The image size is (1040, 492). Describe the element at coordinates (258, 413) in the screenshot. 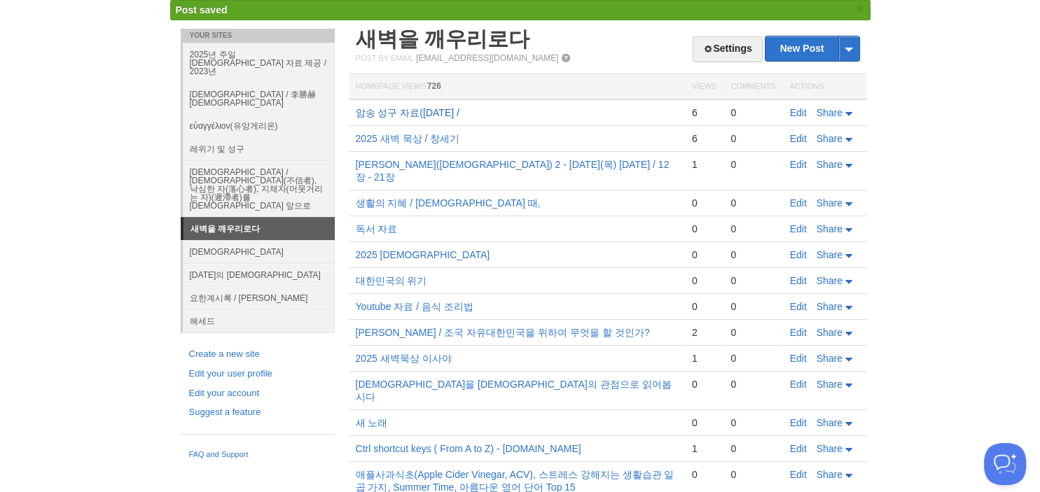

I see `a: Suggest a feature` at that location.